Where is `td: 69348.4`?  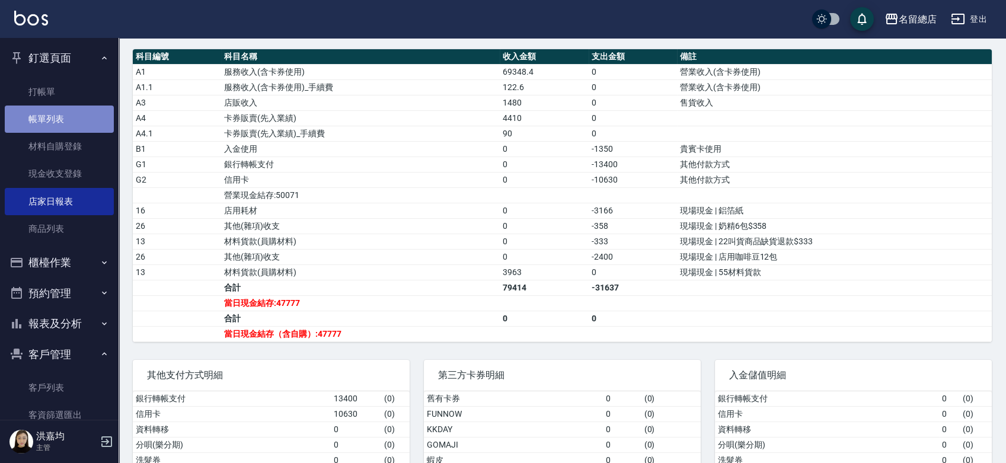 td: 69348.4 is located at coordinates (543, 72).